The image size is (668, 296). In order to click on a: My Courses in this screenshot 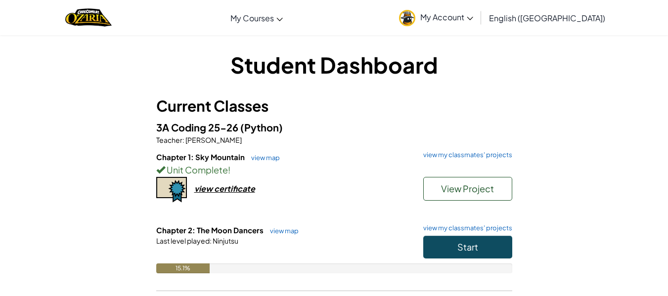, I will do `click(257, 18)`.